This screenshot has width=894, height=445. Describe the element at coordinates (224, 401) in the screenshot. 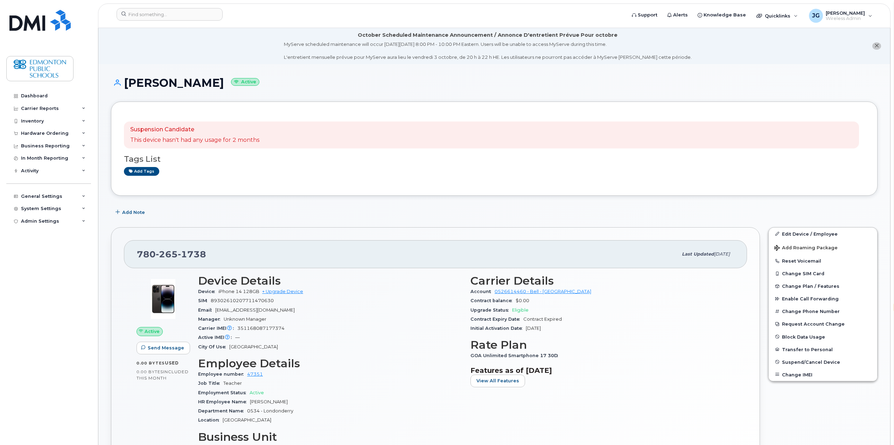

I see `span: HR Employee Name` at that location.